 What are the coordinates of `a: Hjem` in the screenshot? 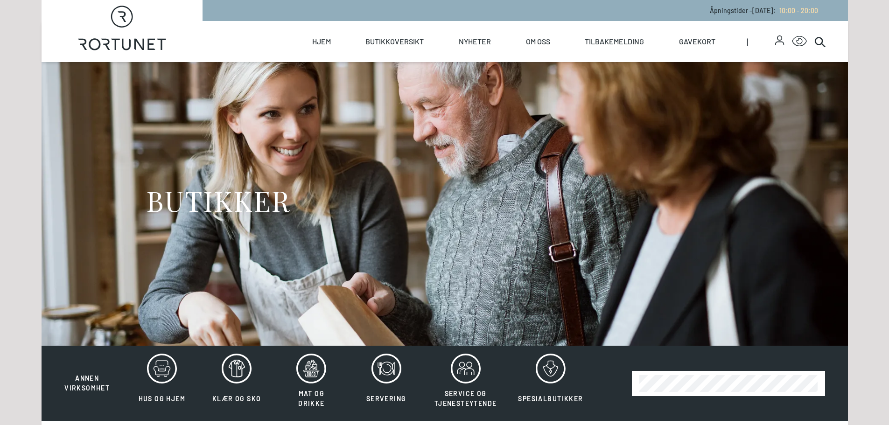 It's located at (322, 42).